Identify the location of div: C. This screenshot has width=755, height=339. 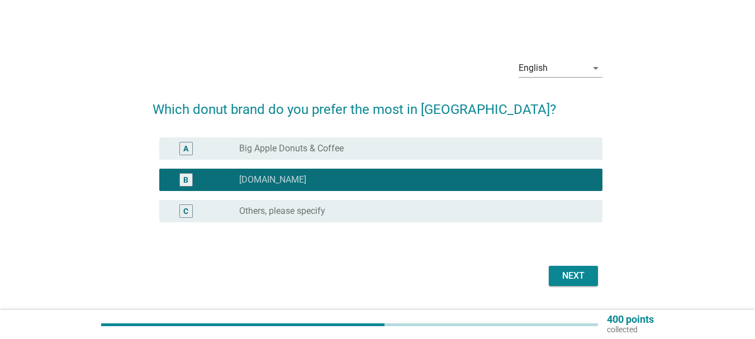
(186, 211).